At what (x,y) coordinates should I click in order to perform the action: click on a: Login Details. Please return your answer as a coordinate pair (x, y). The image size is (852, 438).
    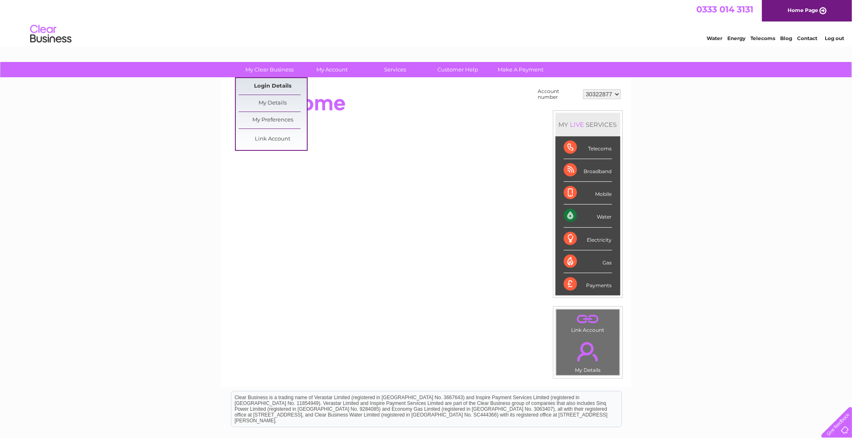
    Looking at the image, I should click on (273, 86).